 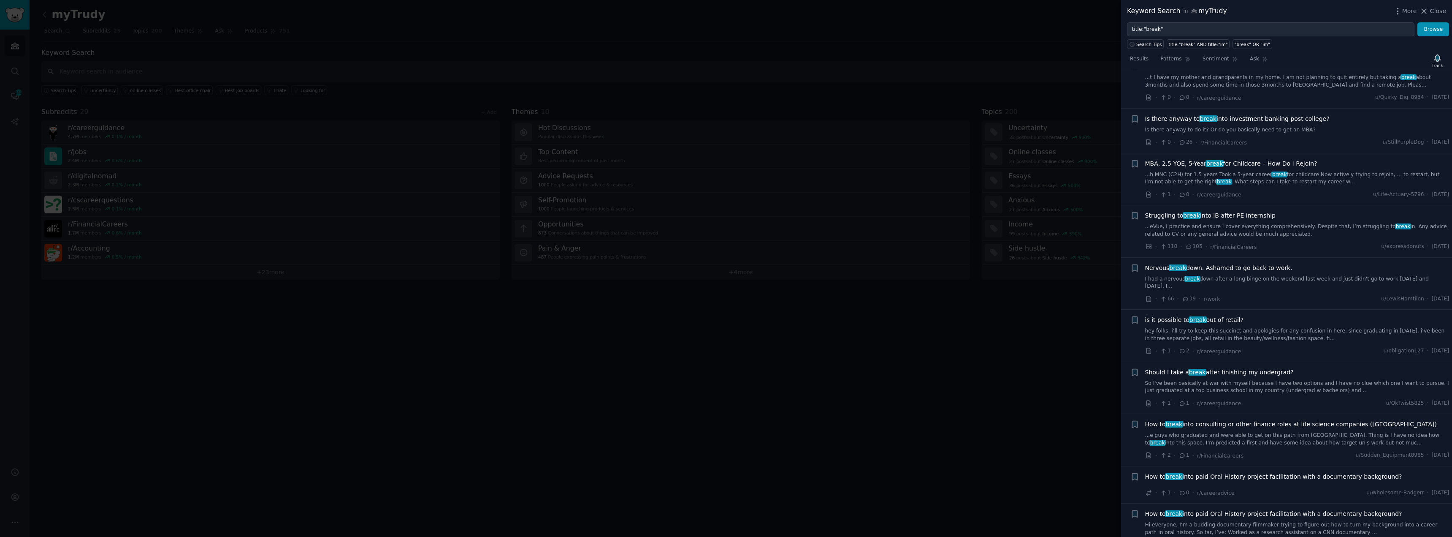 I want to click on a: Is there anyway tobreakinto investment banking post college?, so click(x=1237, y=119).